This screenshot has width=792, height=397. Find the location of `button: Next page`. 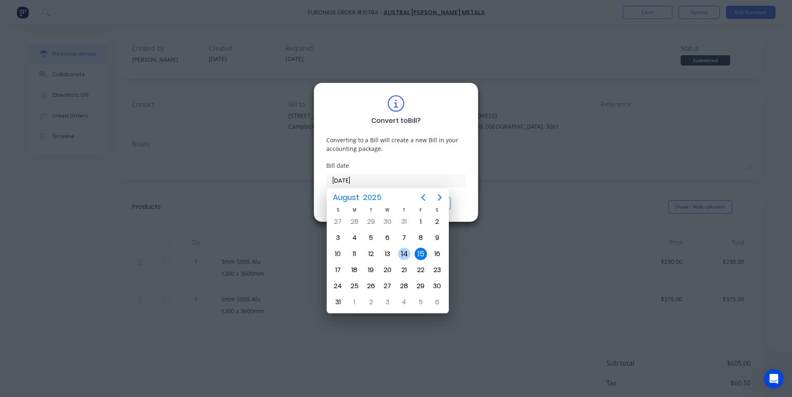

button: Next page is located at coordinates (440, 198).